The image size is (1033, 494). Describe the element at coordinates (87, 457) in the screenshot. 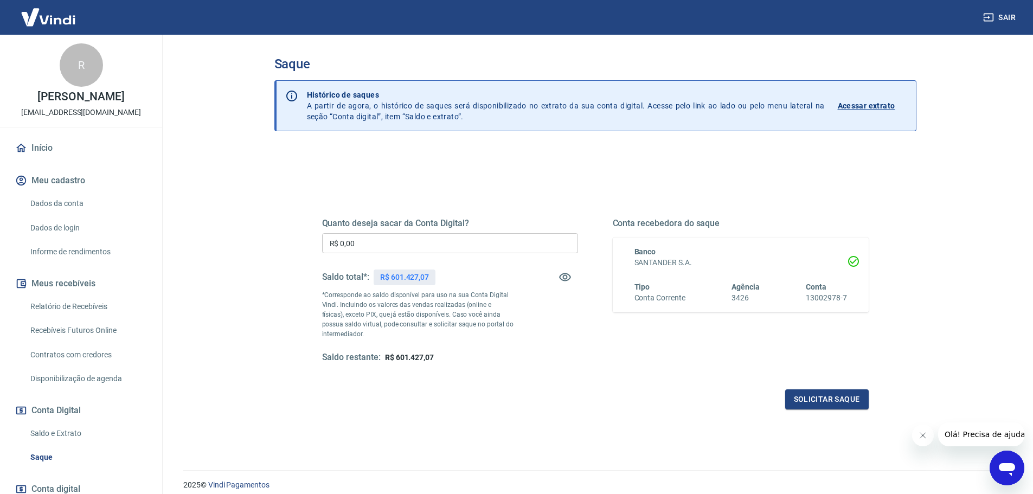

I see `a: Saque` at that location.